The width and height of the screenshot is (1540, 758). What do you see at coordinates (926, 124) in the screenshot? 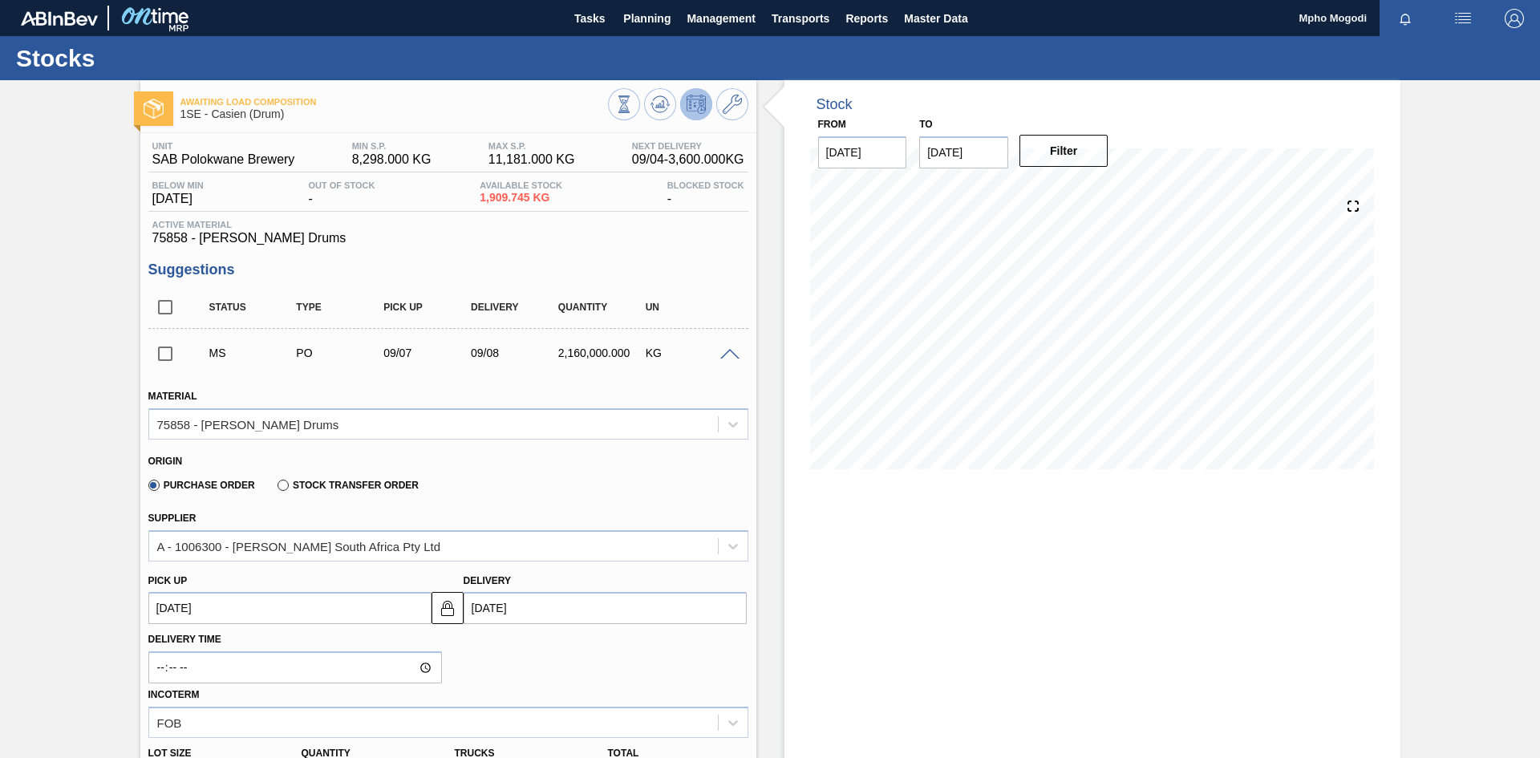
I see `label: to` at bounding box center [926, 124].